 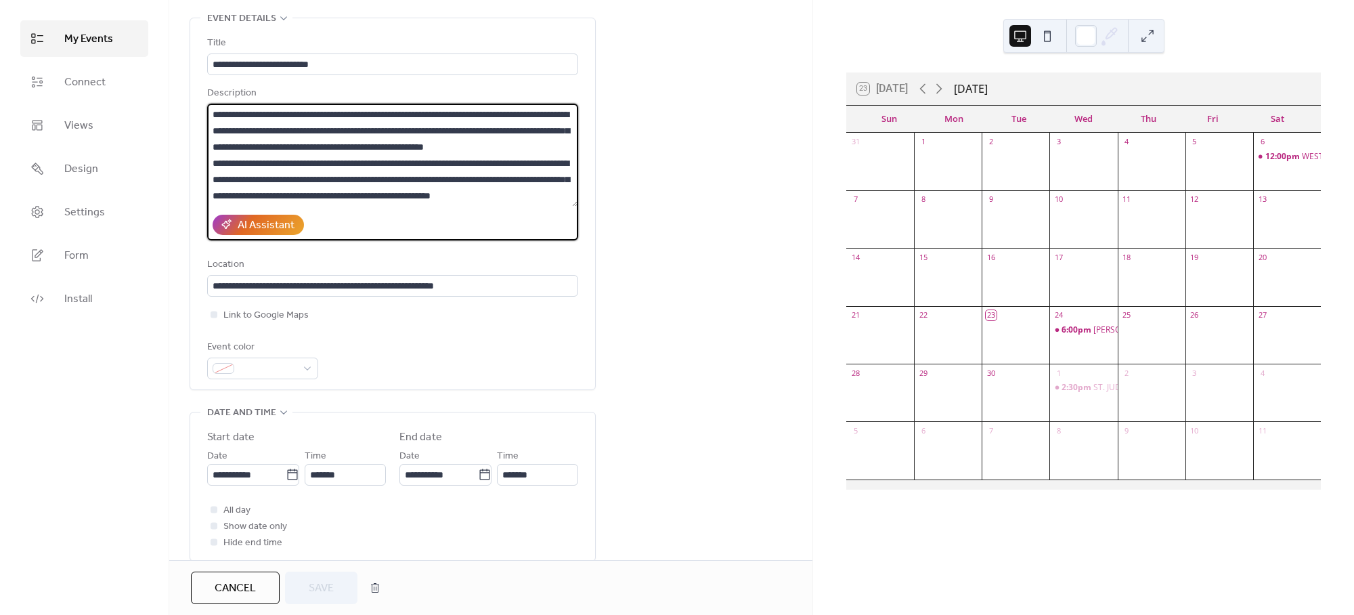 I want to click on div: AI Assistant, so click(x=266, y=225).